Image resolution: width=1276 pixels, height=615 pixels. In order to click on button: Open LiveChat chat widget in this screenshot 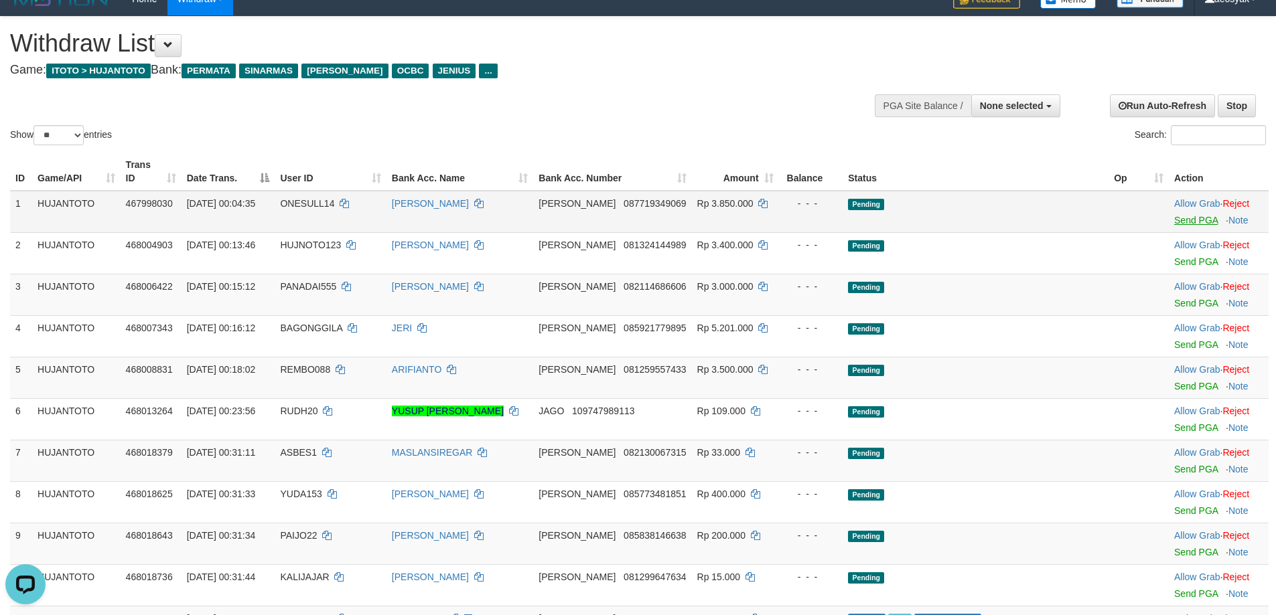, I will do `click(25, 25)`.